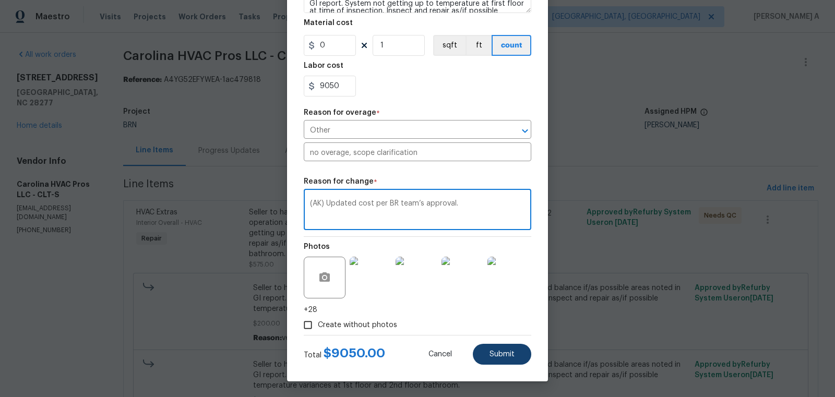 The height and width of the screenshot is (397, 835). I want to click on textarea: (AK) Updated cost per BR team’s approval., so click(418, 211).